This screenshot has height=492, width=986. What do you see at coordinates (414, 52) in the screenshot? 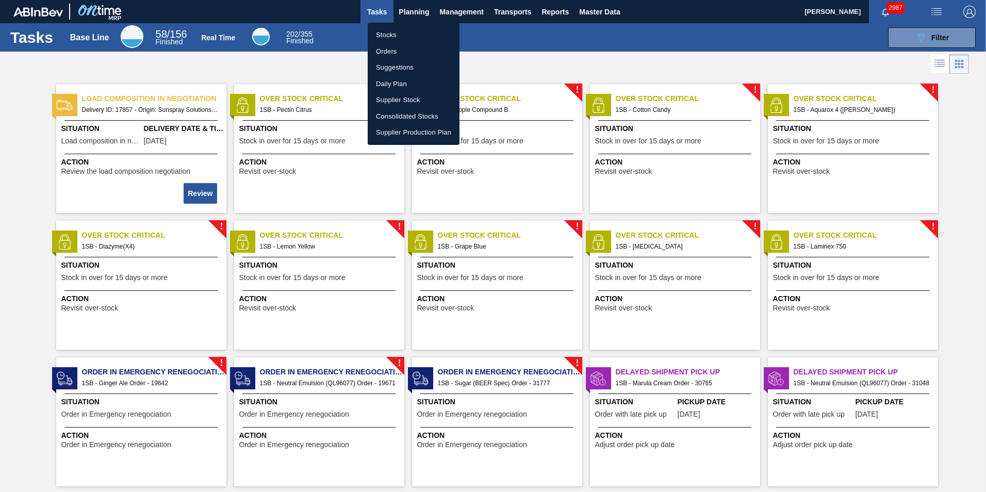
I see `li: Orders` at bounding box center [414, 52].